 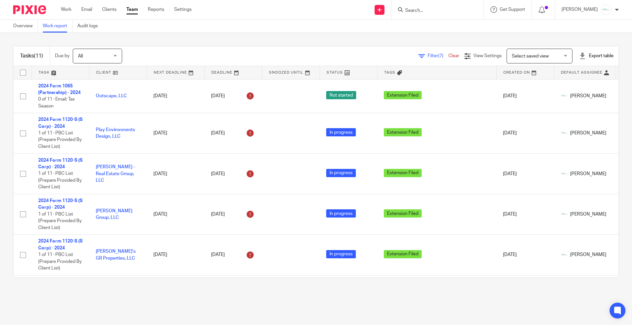 What do you see at coordinates (25, 26) in the screenshot?
I see `a: Overview` at bounding box center [25, 26].